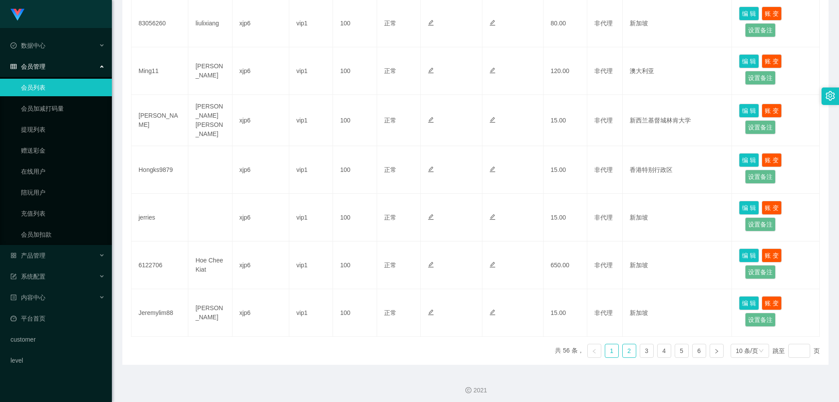 The height and width of the screenshot is (402, 839). What do you see at coordinates (63, 192) in the screenshot?
I see `a: 陪玩用户` at bounding box center [63, 192].